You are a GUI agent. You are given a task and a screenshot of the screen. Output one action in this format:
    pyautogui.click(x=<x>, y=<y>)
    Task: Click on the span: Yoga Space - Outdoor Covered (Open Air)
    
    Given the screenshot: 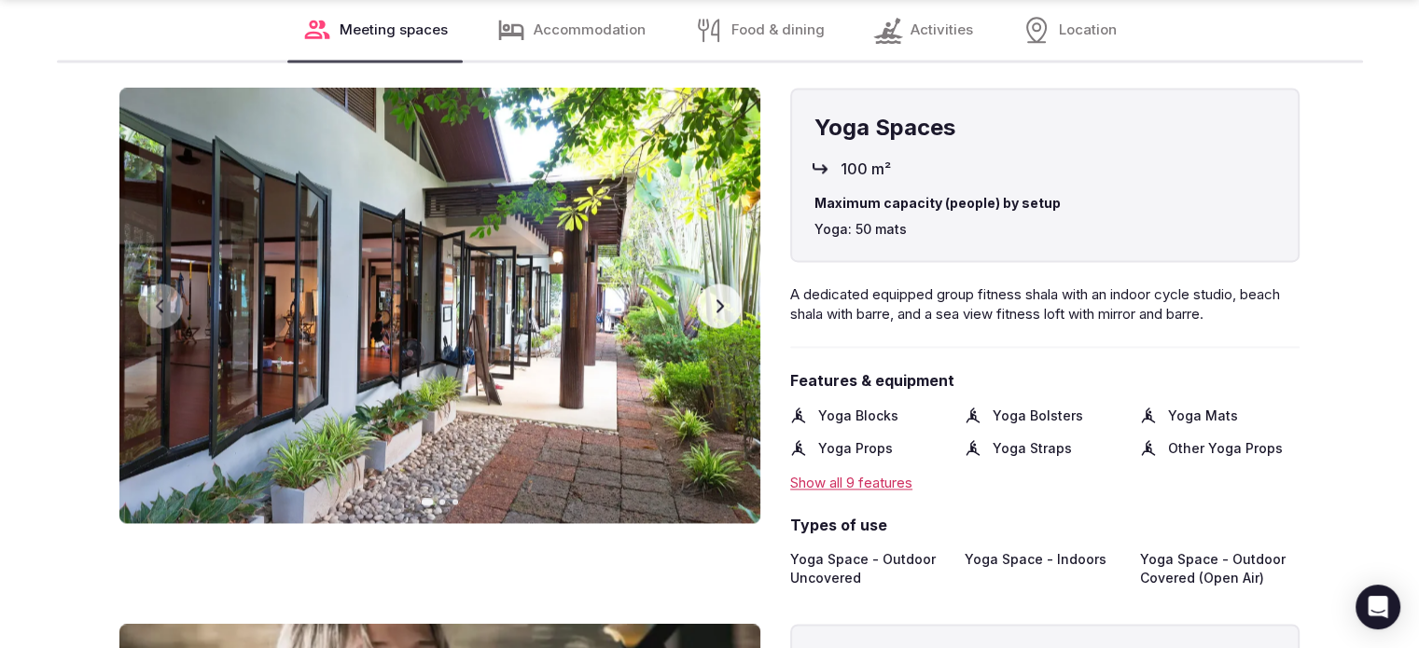 What is the action you would take?
    pyautogui.click(x=1219, y=568)
    